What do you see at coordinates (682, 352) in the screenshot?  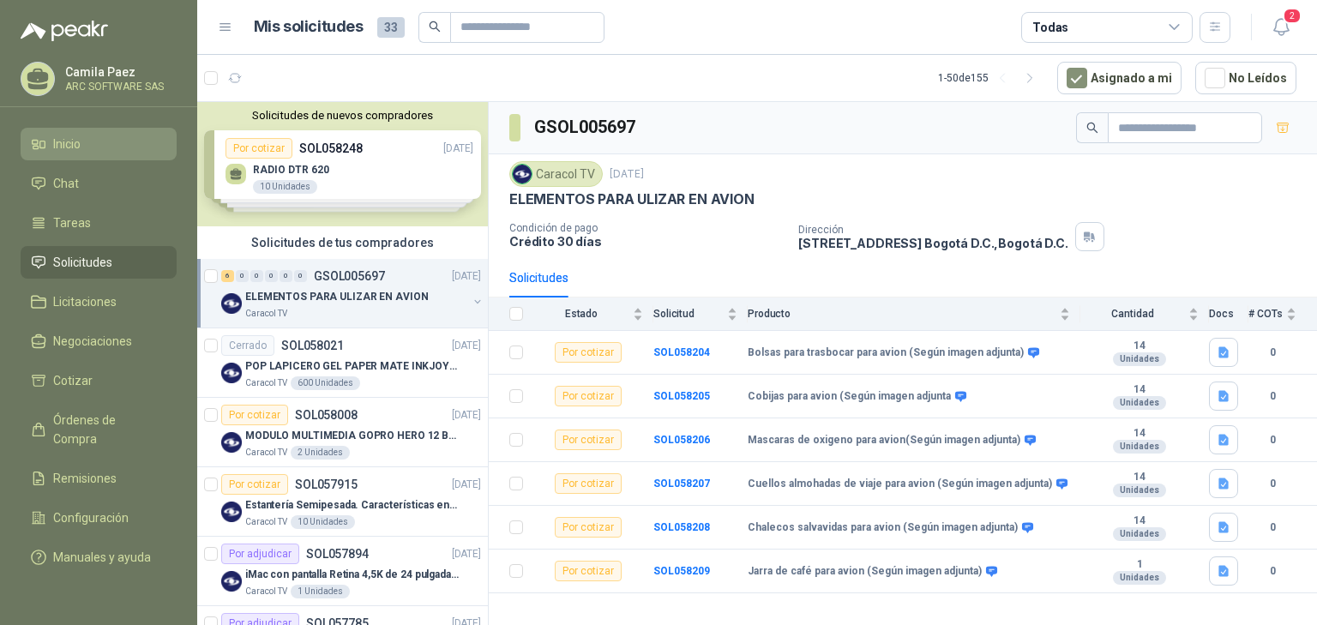 I see `a: SOL058204` at bounding box center [682, 352].